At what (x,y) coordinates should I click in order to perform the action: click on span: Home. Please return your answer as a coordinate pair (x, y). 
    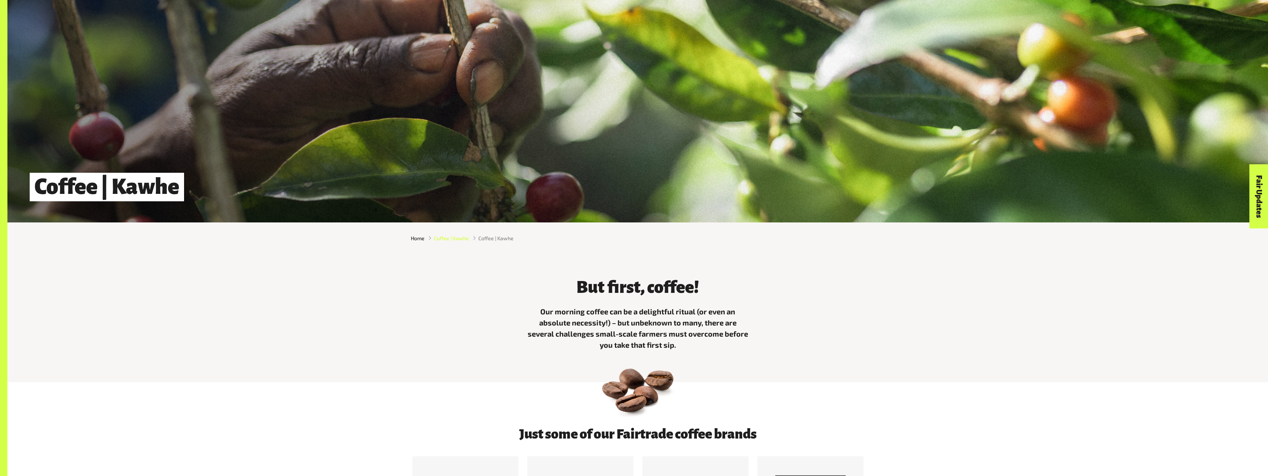
    Looking at the image, I should click on (417, 238).